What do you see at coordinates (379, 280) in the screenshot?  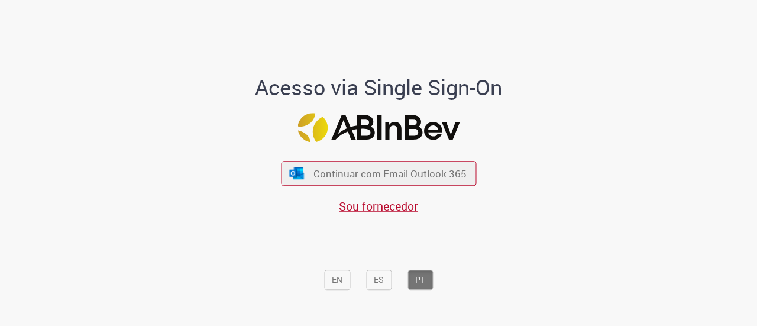 I see `button: ES` at bounding box center [379, 280].